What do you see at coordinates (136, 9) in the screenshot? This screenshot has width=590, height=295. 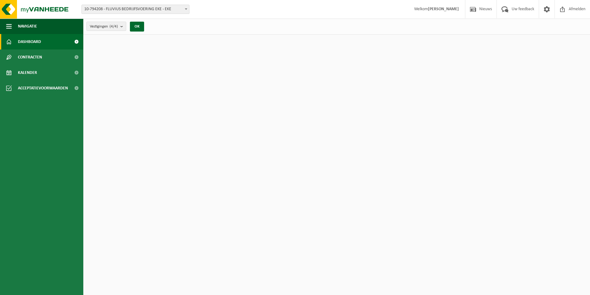 I see `span: 10-794208 - FLUVIUS BEDRIJFSVOERING EKE - EKE` at bounding box center [136, 9].